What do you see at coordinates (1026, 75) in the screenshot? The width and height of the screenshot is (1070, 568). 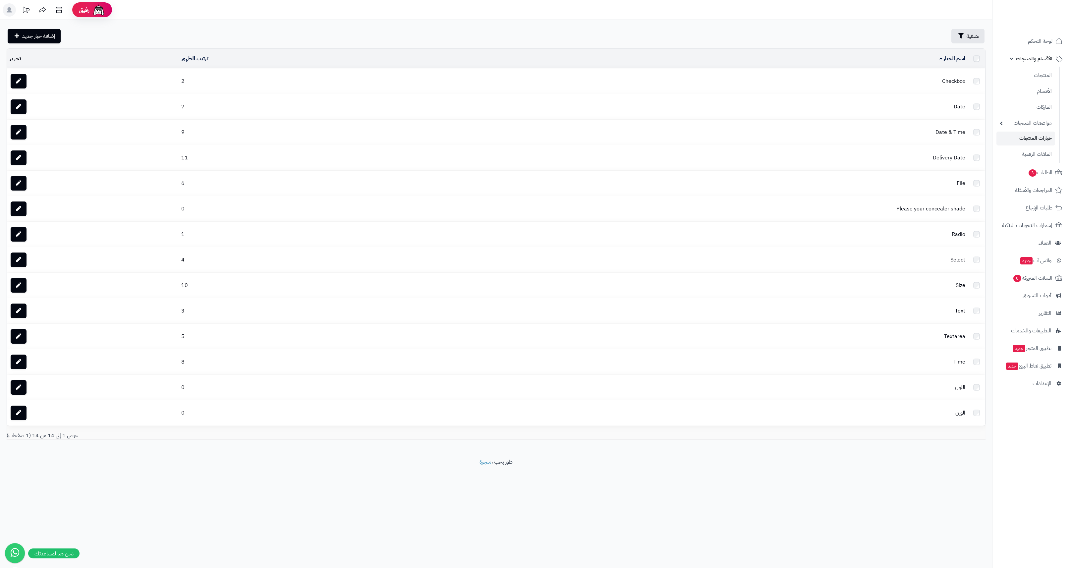 I see `a: المنتجات` at bounding box center [1026, 75].